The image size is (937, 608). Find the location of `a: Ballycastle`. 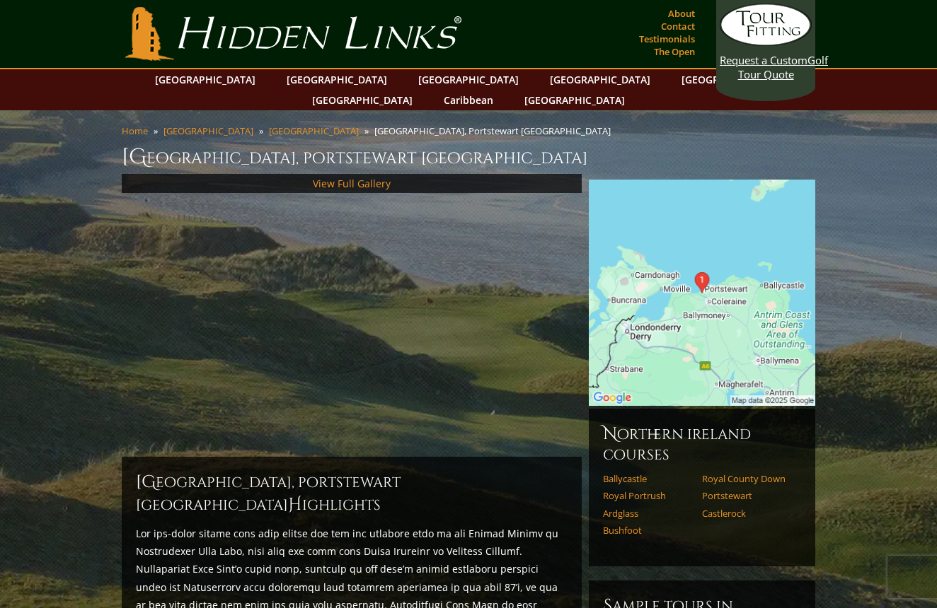

a: Ballycastle is located at coordinates (647, 479).